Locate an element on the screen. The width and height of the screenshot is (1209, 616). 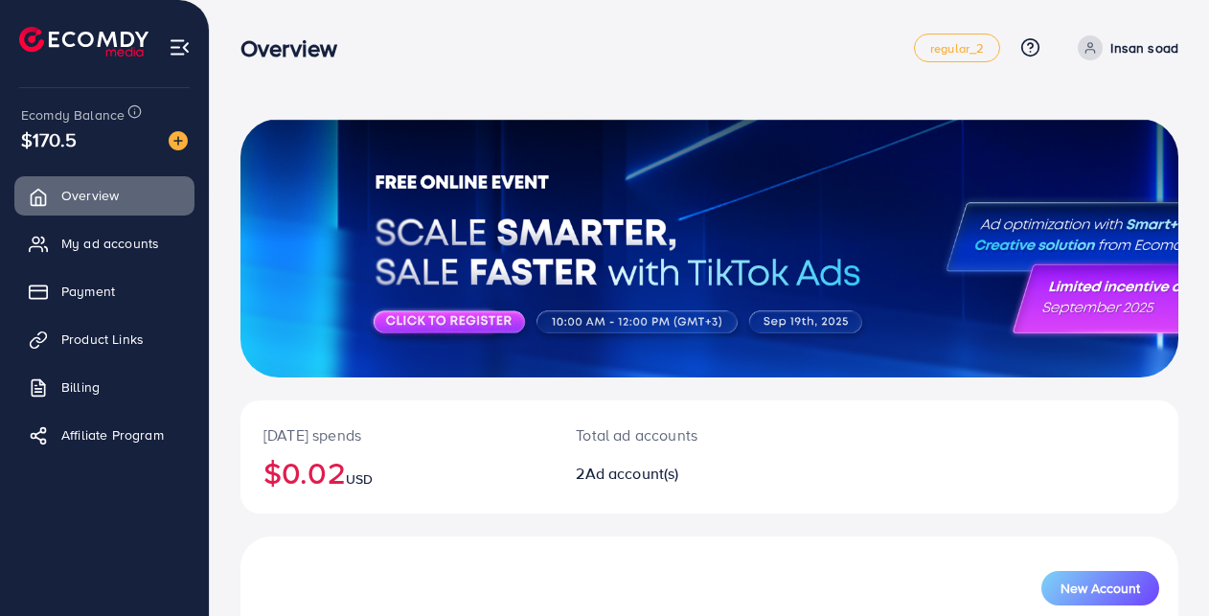
span: Affiliate Program is located at coordinates (112, 435).